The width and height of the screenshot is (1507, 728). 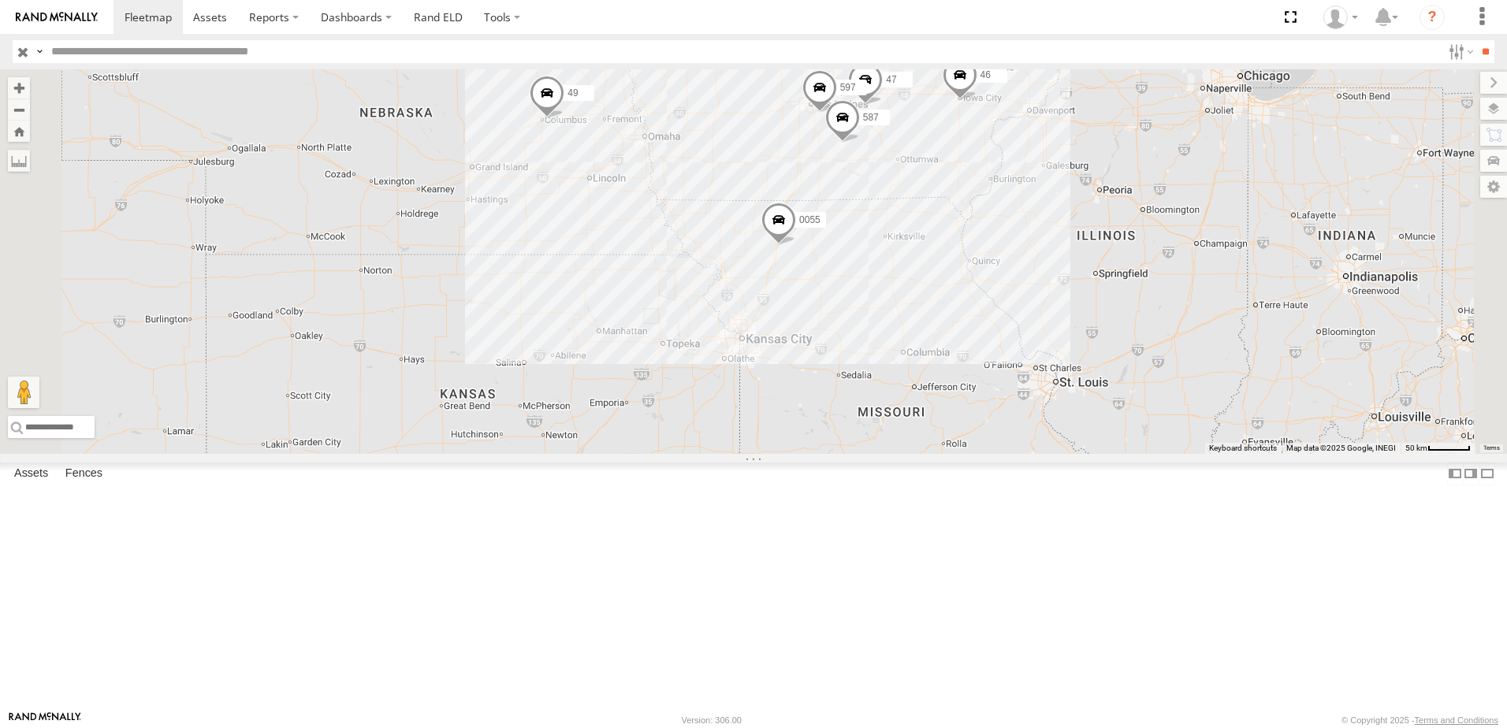 I want to click on span: 46, so click(x=985, y=76).